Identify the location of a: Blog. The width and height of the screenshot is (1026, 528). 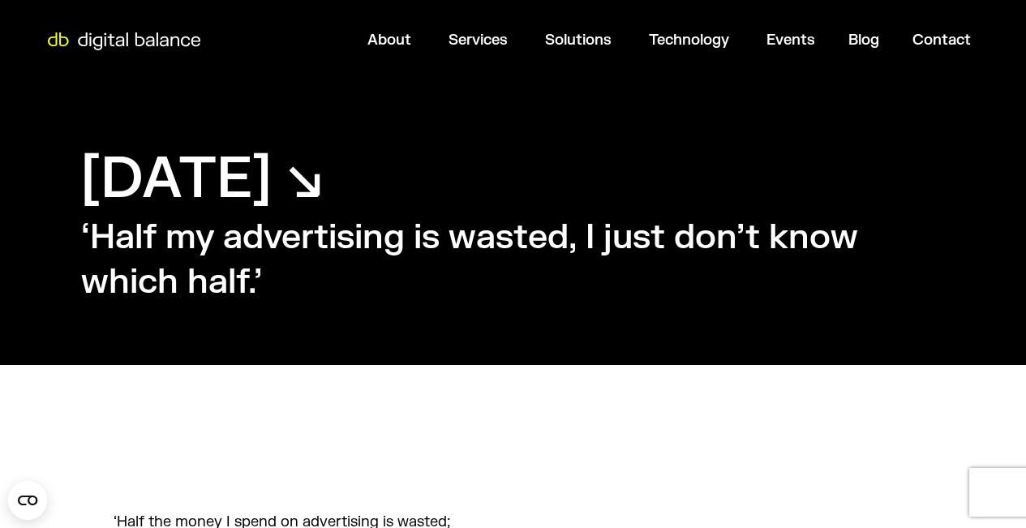
(864, 40).